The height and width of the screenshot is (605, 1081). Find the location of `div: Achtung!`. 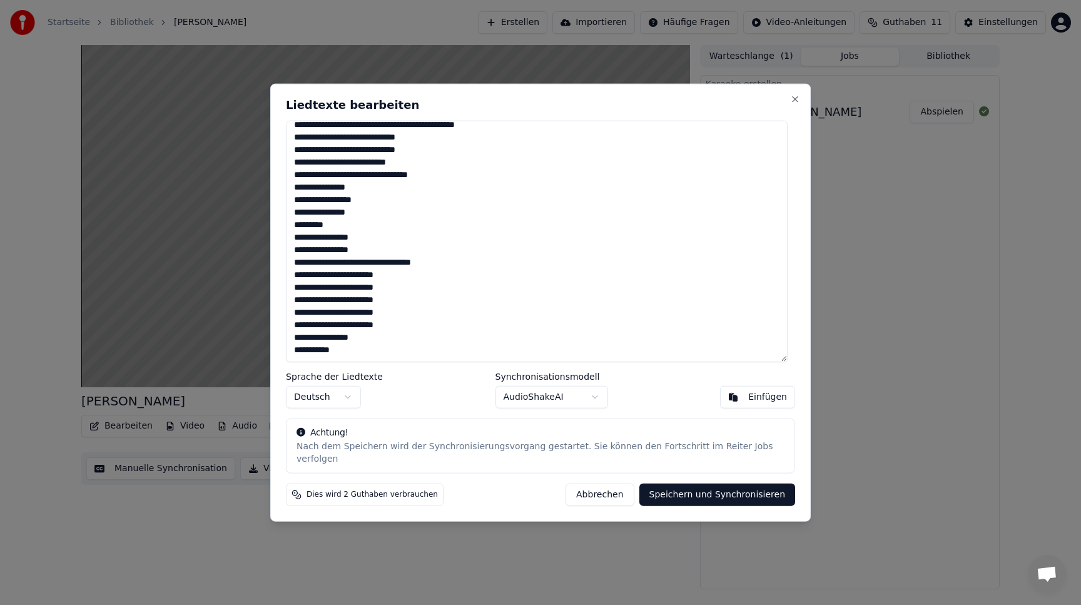

div: Achtung! is located at coordinates (540, 433).